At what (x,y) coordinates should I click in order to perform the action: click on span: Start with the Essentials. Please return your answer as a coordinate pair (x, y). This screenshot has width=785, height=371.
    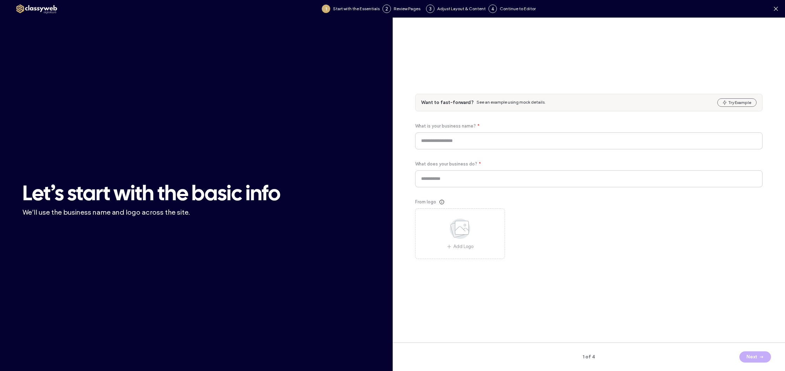
    Looking at the image, I should click on (356, 9).